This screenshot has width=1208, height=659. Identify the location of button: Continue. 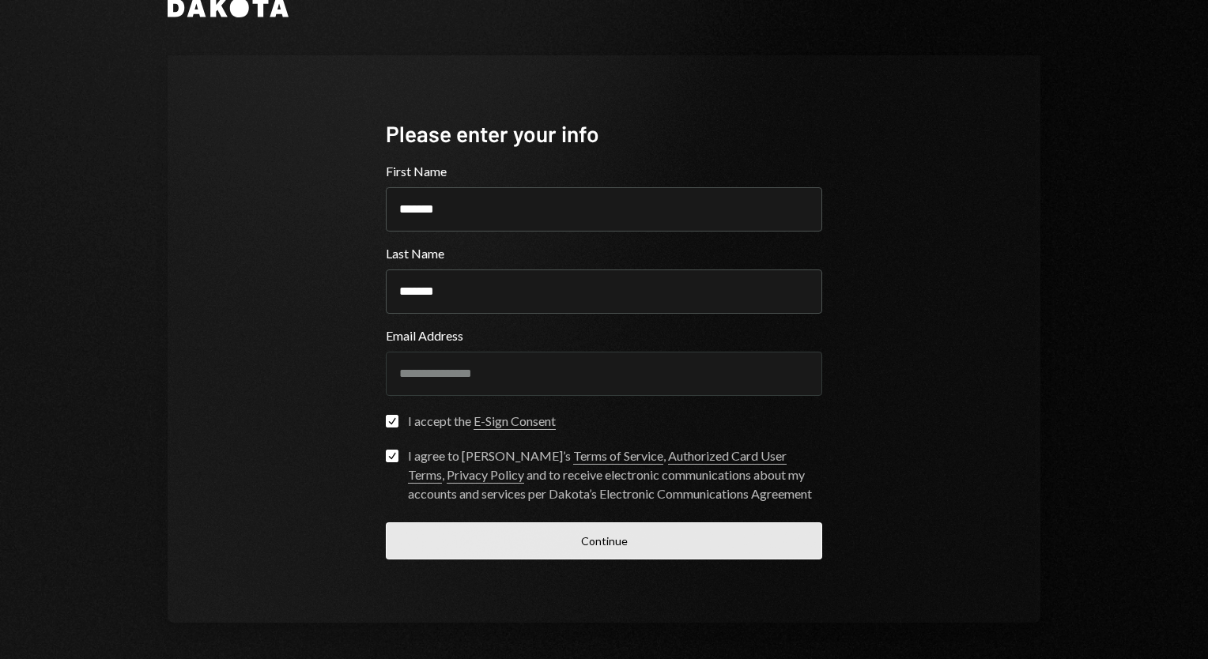
(604, 541).